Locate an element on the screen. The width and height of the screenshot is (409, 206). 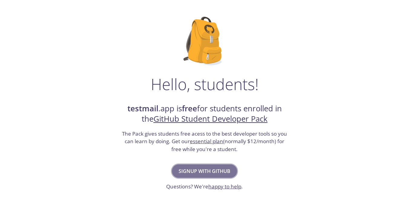
button: Signup with GitHub is located at coordinates (205, 171).